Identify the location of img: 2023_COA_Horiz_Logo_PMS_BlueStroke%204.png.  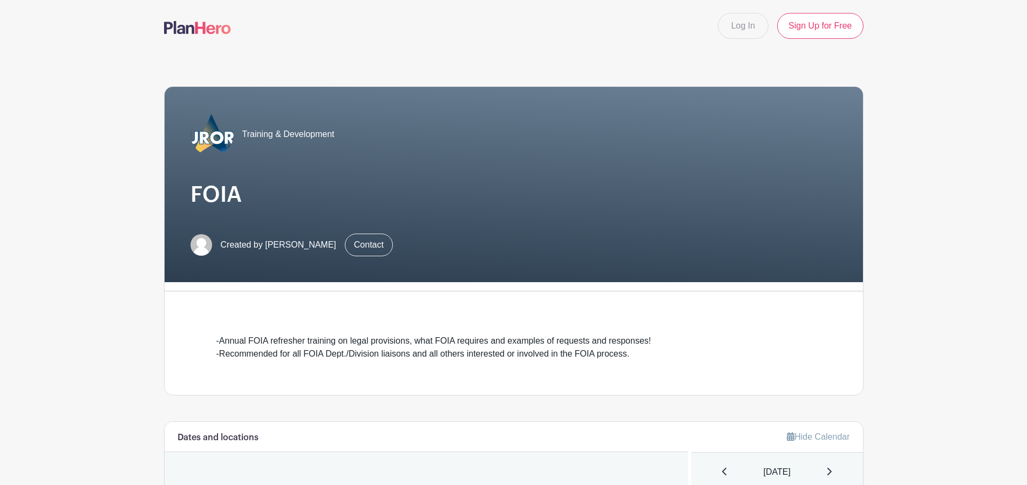
(212, 134).